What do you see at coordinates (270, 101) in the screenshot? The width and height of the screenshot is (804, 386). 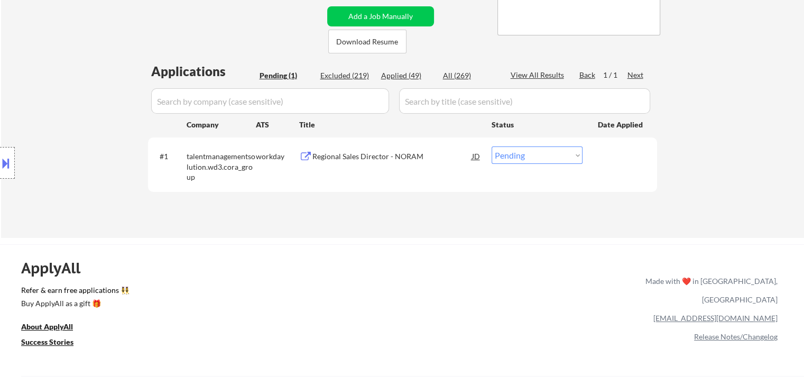 I see `input: Search by company (case sensitive)` at bounding box center [270, 101].